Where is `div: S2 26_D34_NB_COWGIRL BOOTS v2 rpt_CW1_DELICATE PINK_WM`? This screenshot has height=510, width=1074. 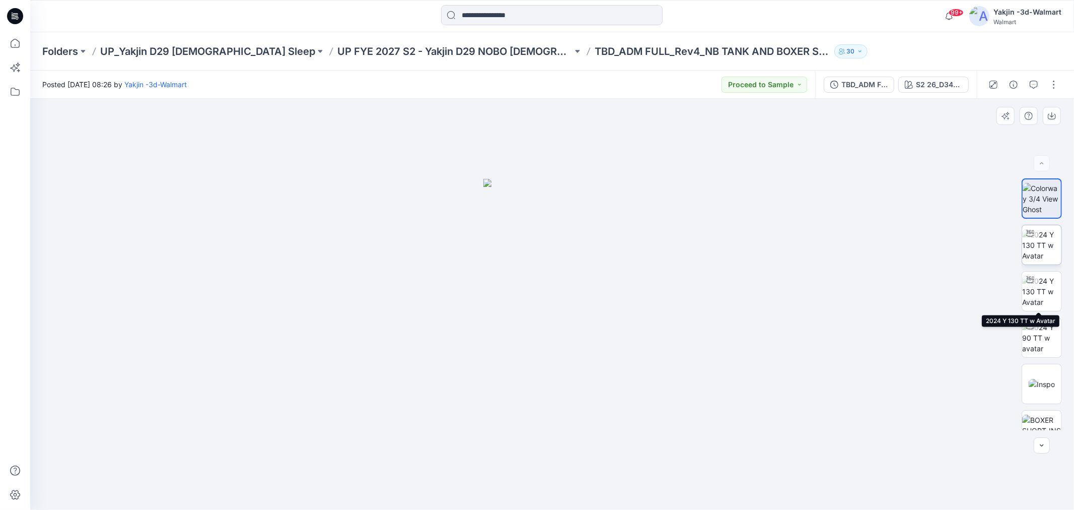
div: S2 26_D34_NB_COWGIRL BOOTS v2 rpt_CW1_DELICATE PINK_WM is located at coordinates (939, 85).